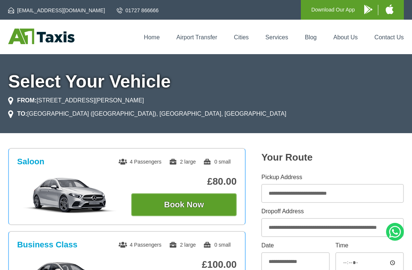  Describe the element at coordinates (390, 9) in the screenshot. I see `img: A1 Taxis iPhone App` at that location.